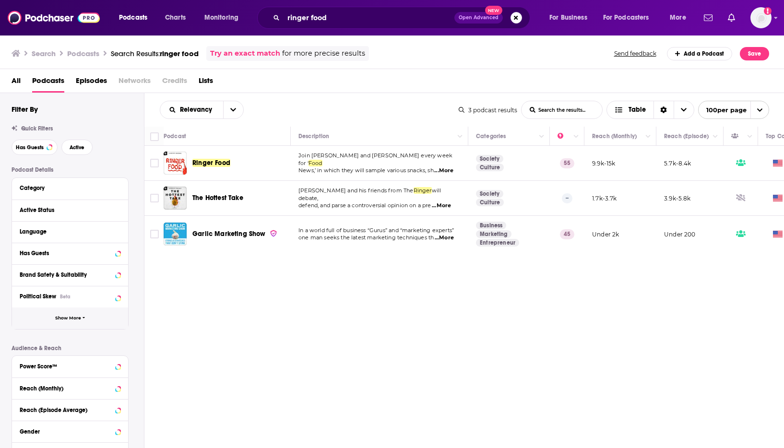 The width and height of the screenshot is (784, 448). Describe the element at coordinates (175, 18) in the screenshot. I see `a: Charts` at that location.